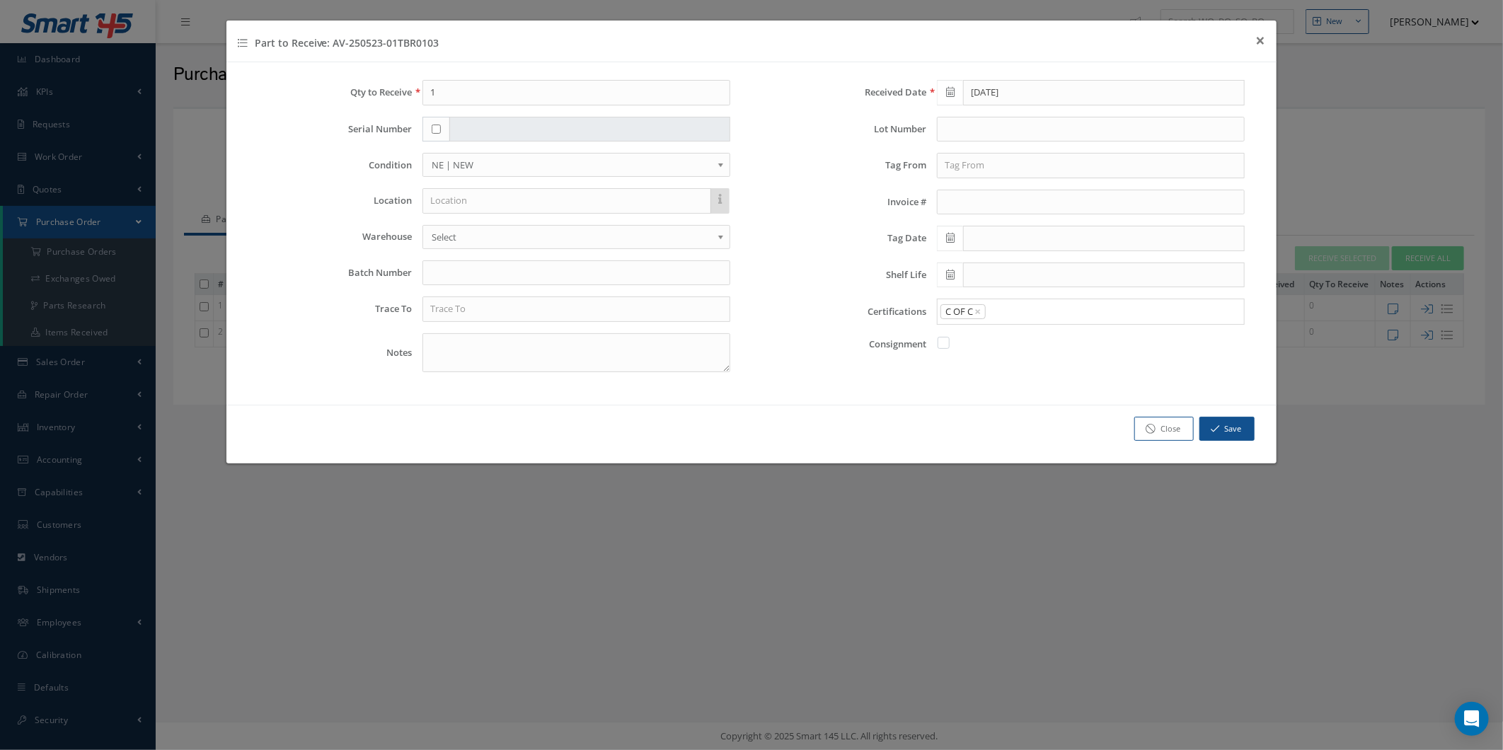 The image size is (1503, 750). What do you see at coordinates (844, 129) in the screenshot?
I see `label: Lot Number` at bounding box center [844, 129].